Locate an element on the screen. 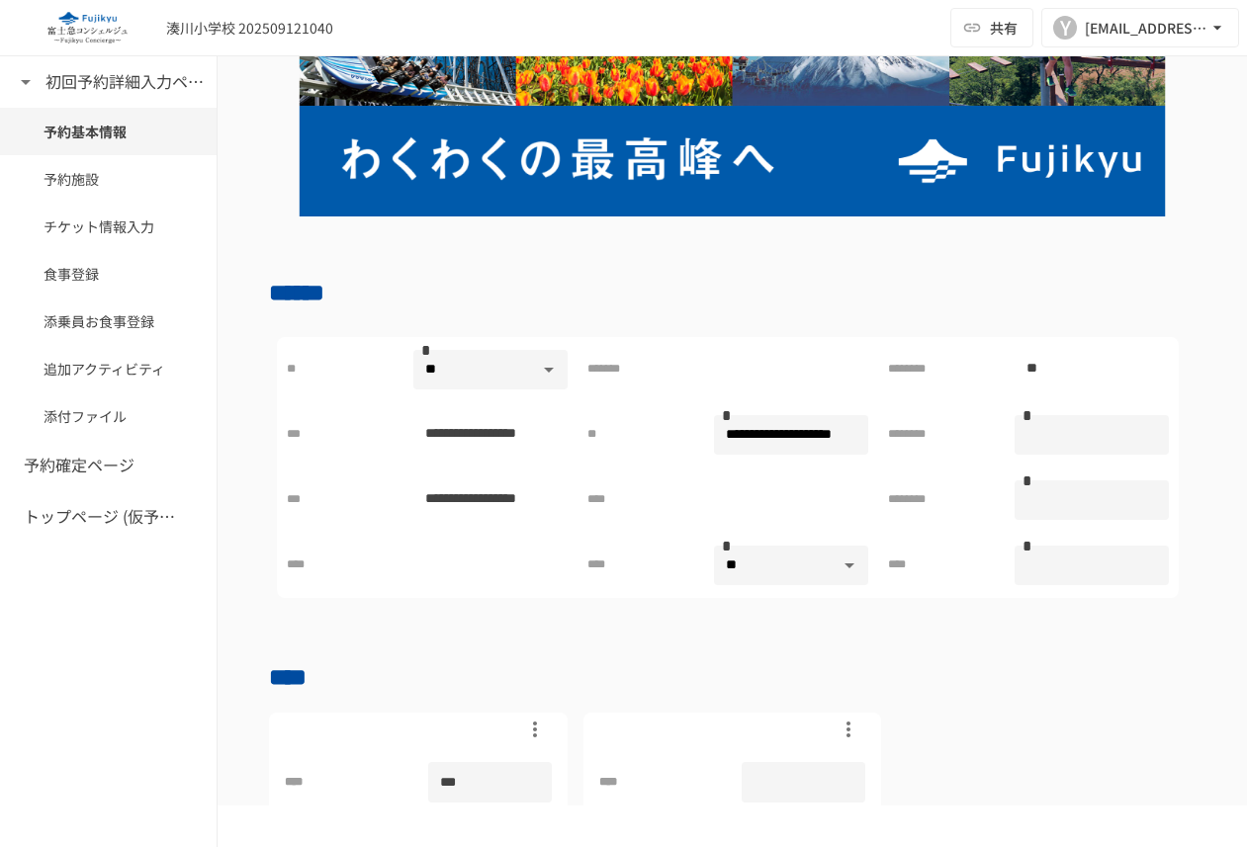  span: 添付ファイル is located at coordinates (108, 416).